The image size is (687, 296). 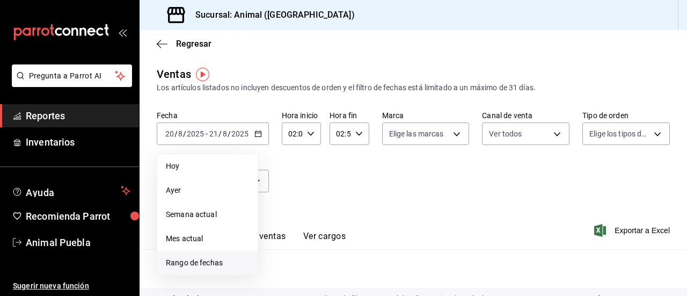 I want to click on span: Mes actual, so click(x=207, y=238).